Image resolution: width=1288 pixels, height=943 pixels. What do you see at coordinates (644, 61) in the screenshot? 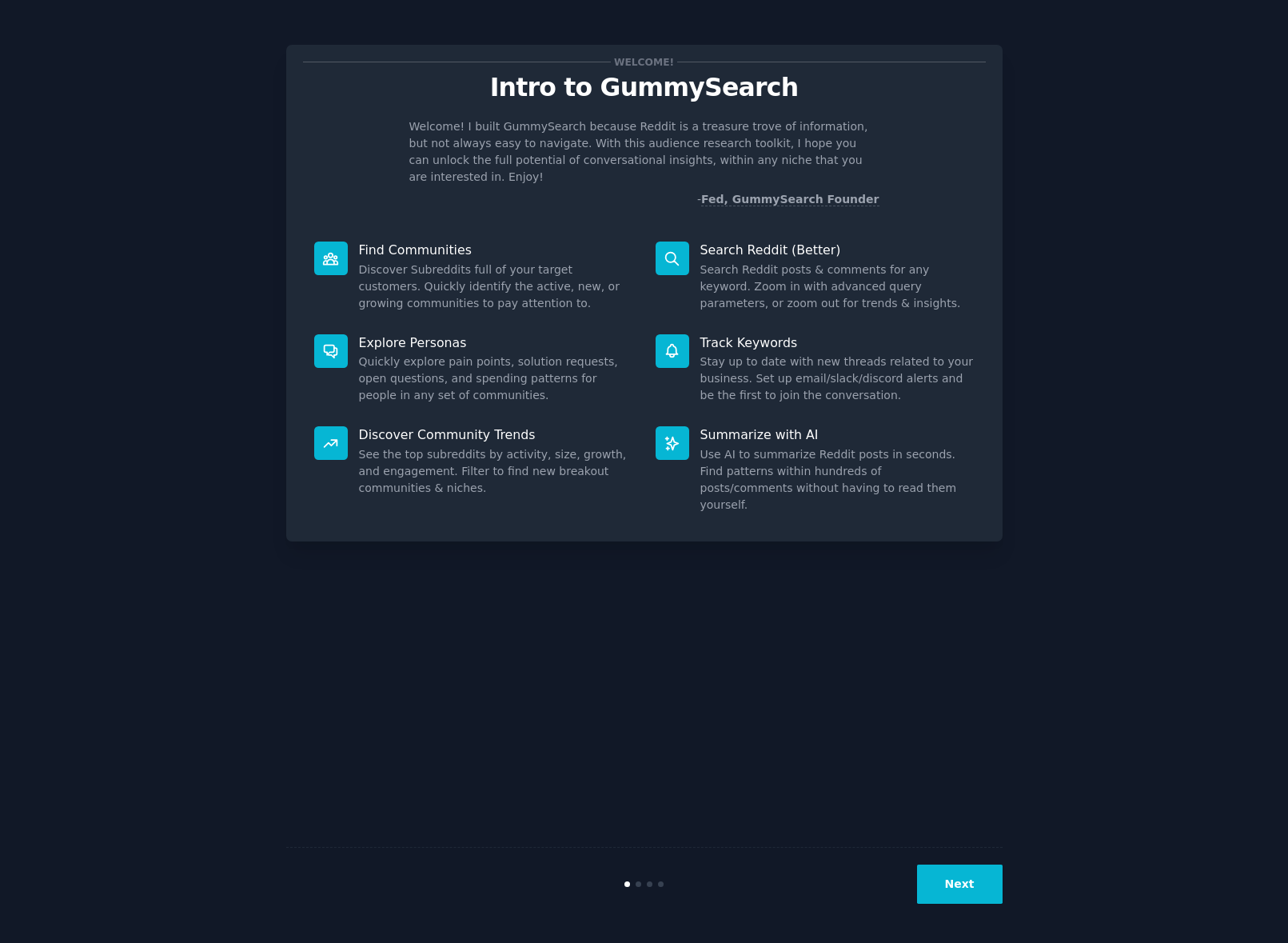
I see `span: Welcome!` at bounding box center [644, 61].